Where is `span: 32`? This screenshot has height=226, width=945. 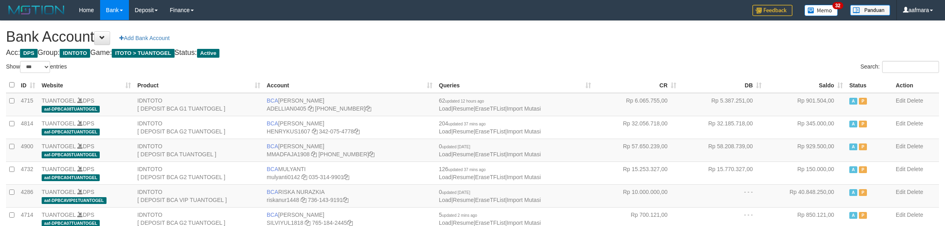 span: 32 is located at coordinates (838, 6).